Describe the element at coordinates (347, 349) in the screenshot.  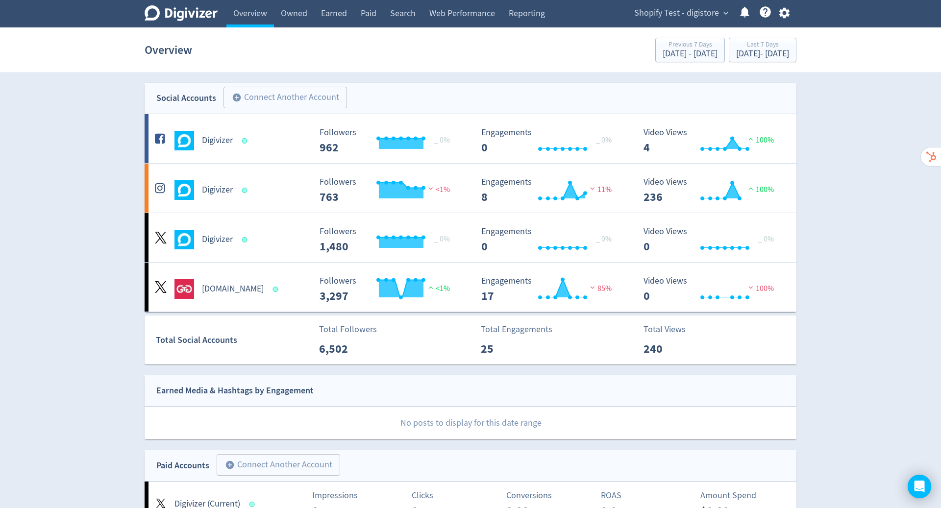
I see `p: 6,502` at that location.